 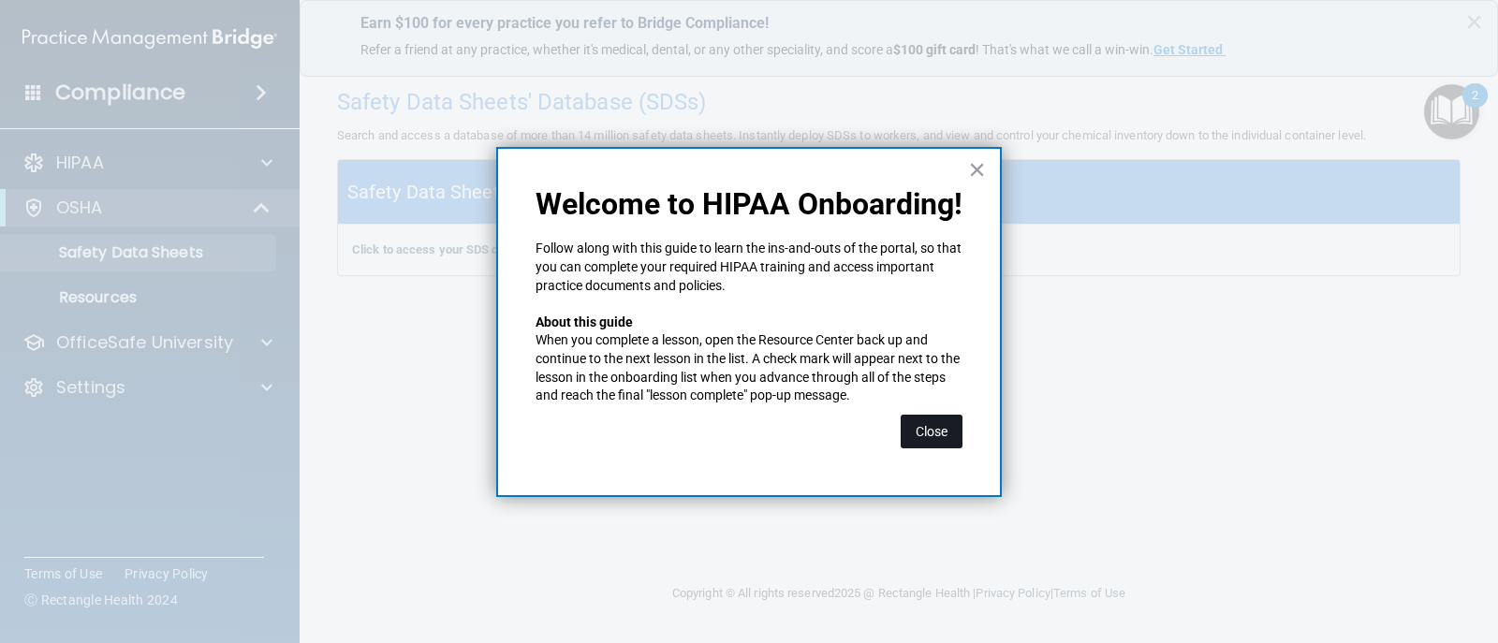 I want to click on p: Welcome to HIPAA Onboarding!, so click(x=749, y=204).